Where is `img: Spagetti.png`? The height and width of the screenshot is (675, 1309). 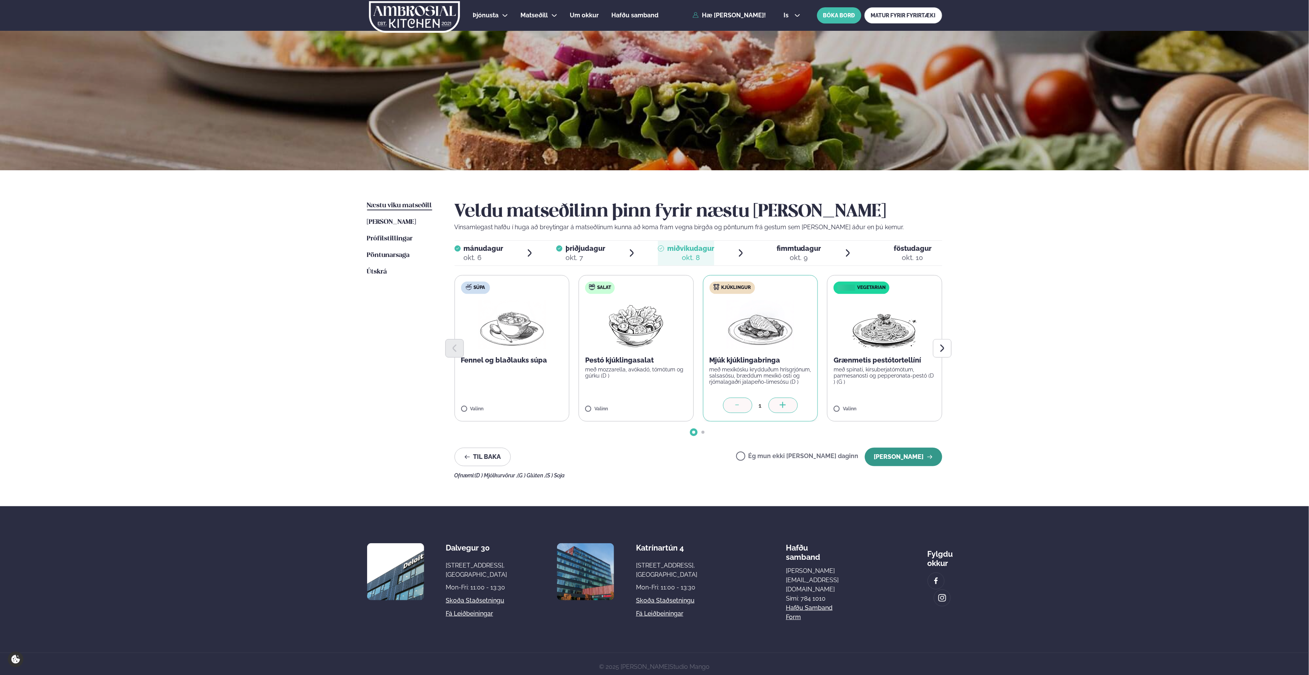 img: Spagetti.png is located at coordinates (885, 325).